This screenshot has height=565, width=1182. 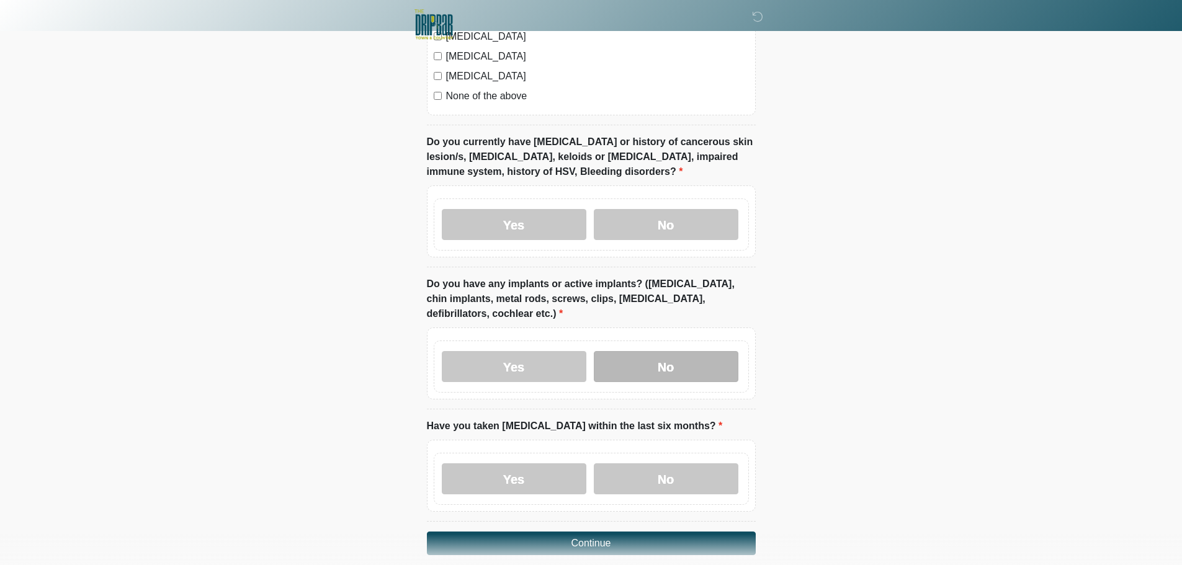 What do you see at coordinates (598, 96) in the screenshot?
I see `label: None of the above` at bounding box center [598, 96].